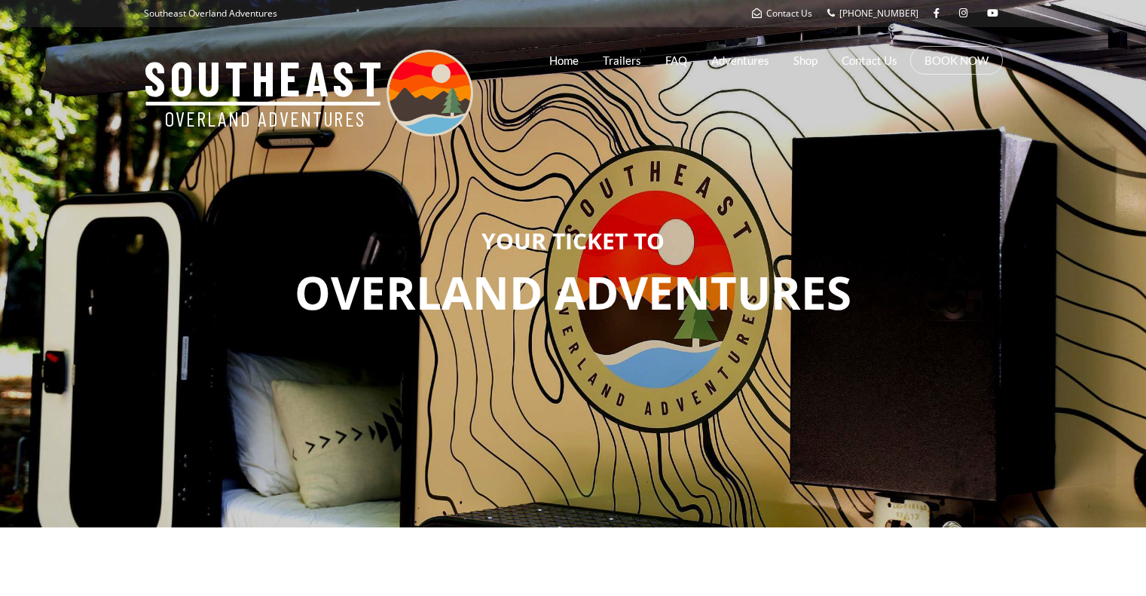  Describe the element at coordinates (956, 60) in the screenshot. I see `a: BOOK NOW` at that location.